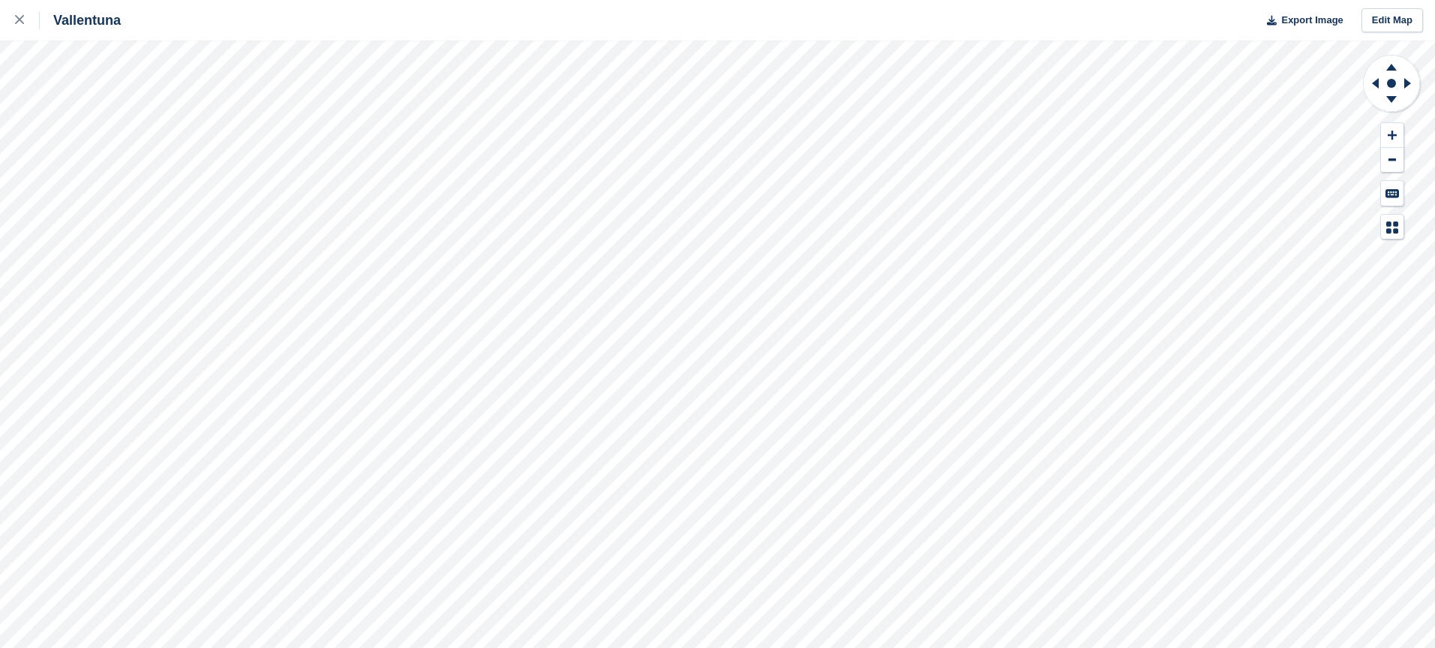 The height and width of the screenshot is (648, 1435). What do you see at coordinates (1393, 135) in the screenshot?
I see `button: Zoom In` at bounding box center [1393, 135].